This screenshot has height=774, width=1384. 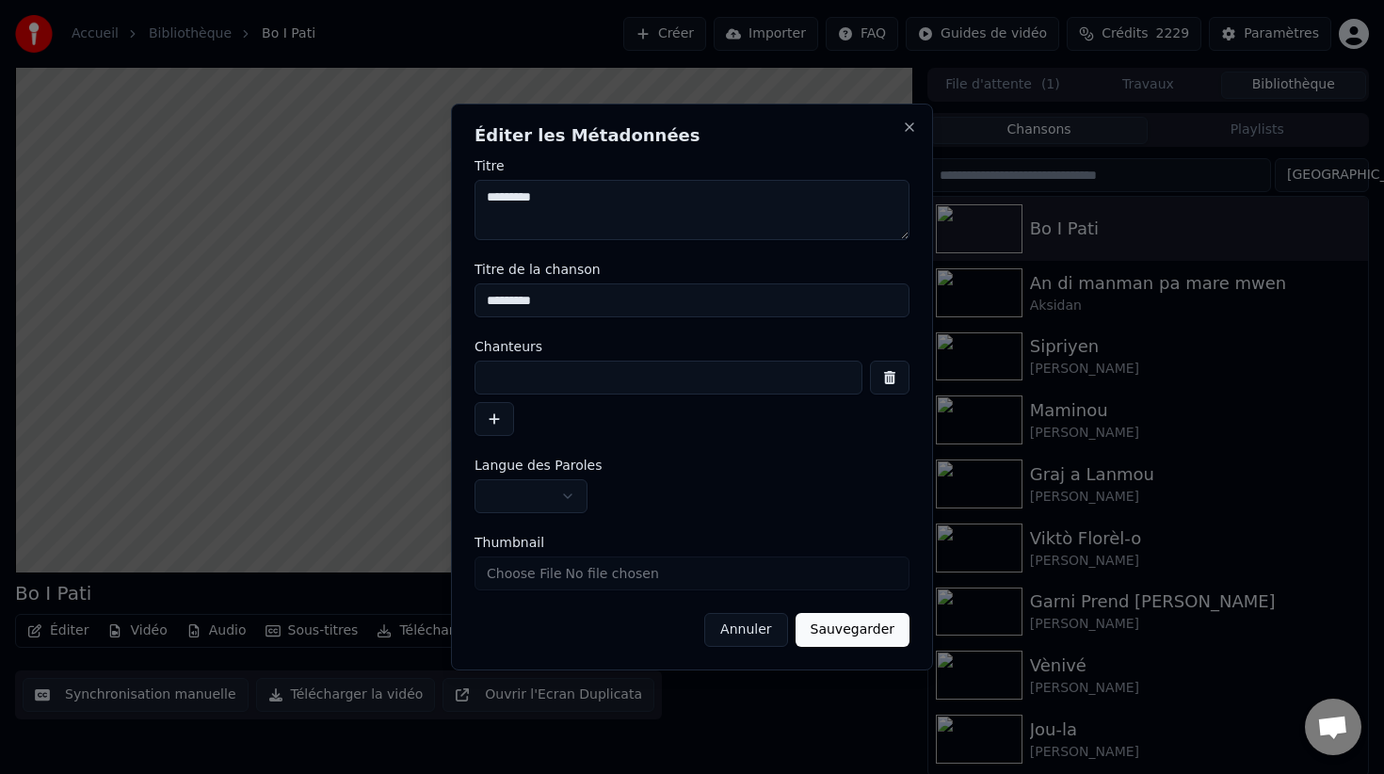 I want to click on label: Titre, so click(x=692, y=166).